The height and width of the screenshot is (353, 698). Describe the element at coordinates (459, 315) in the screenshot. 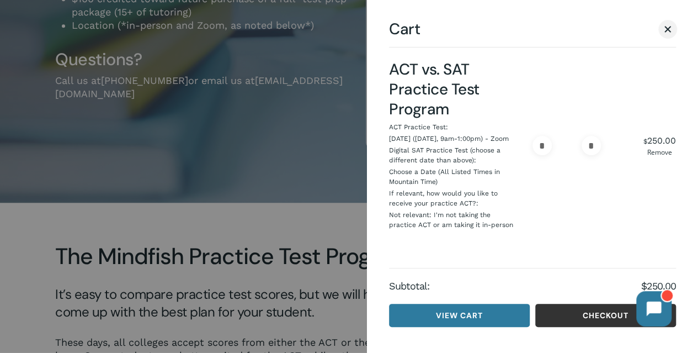

I see `a: View cart` at that location.